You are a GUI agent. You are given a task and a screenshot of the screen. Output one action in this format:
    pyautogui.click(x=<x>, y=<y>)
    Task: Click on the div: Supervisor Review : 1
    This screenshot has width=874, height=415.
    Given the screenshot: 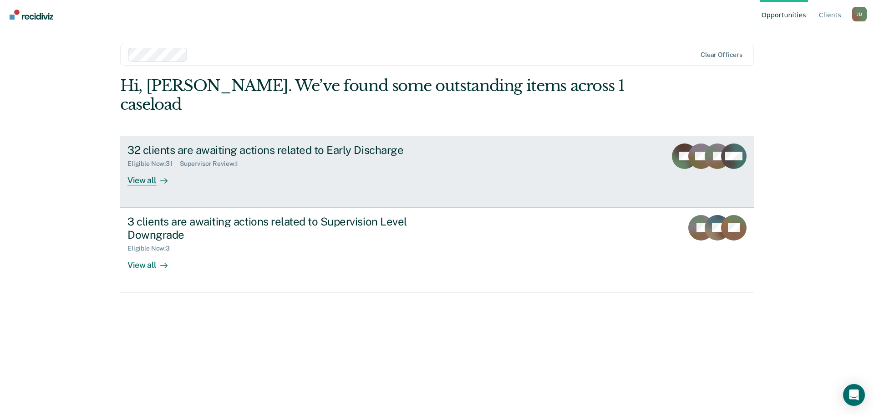 What is the action you would take?
    pyautogui.click(x=213, y=163)
    